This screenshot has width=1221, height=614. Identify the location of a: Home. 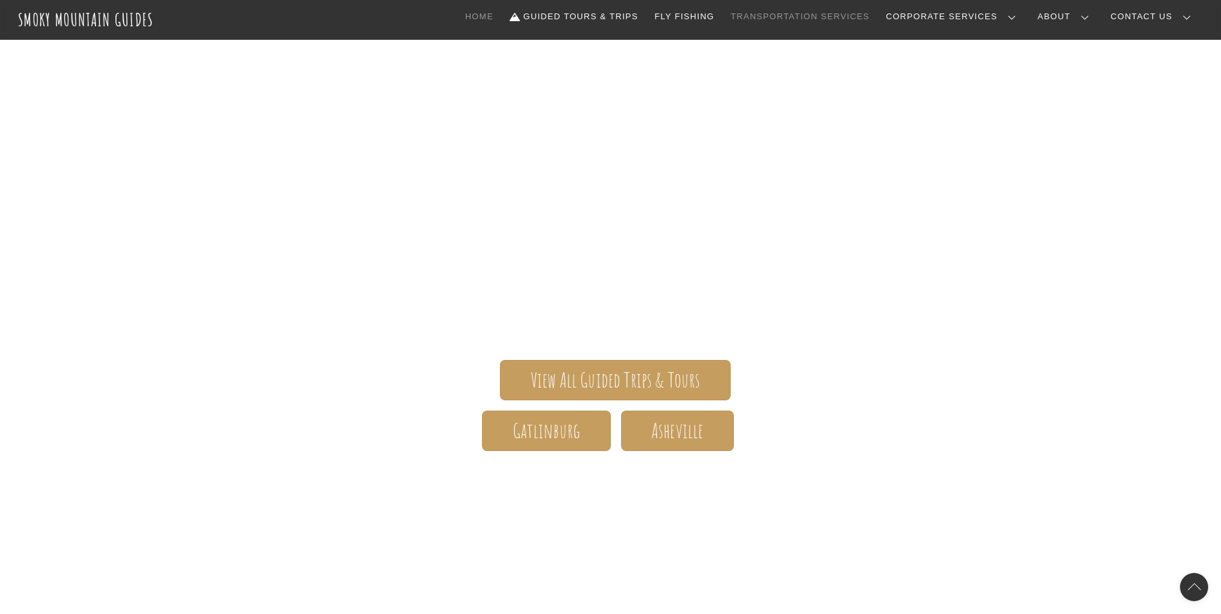
(480, 17).